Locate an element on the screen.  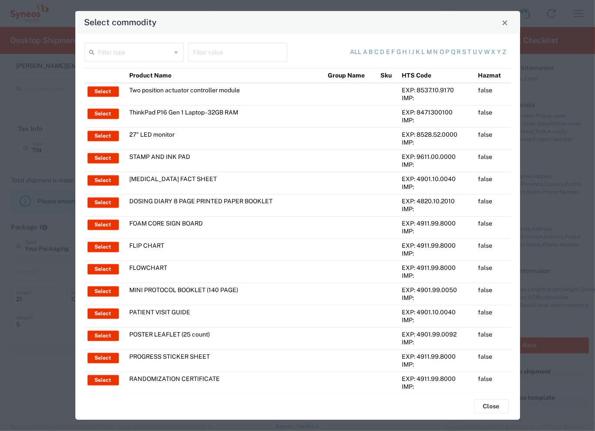
a: e is located at coordinates (388, 53).